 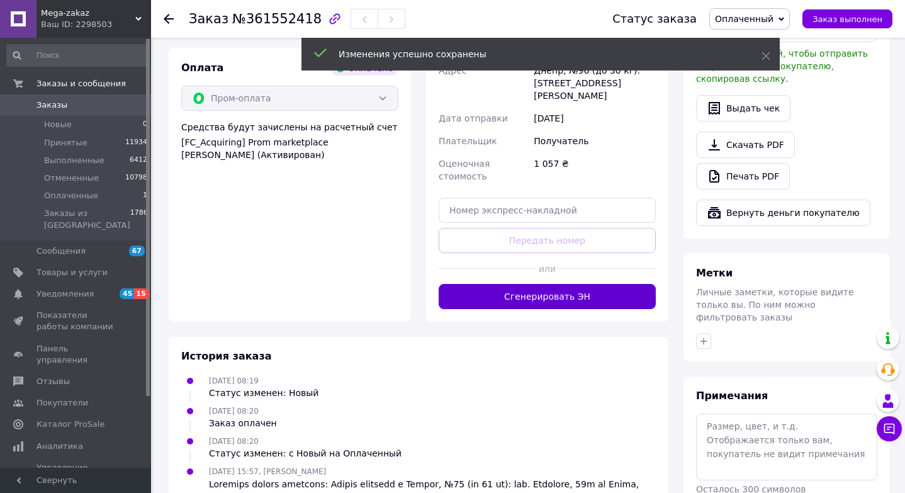 I want to click on span: Дата отправки, so click(x=473, y=118).